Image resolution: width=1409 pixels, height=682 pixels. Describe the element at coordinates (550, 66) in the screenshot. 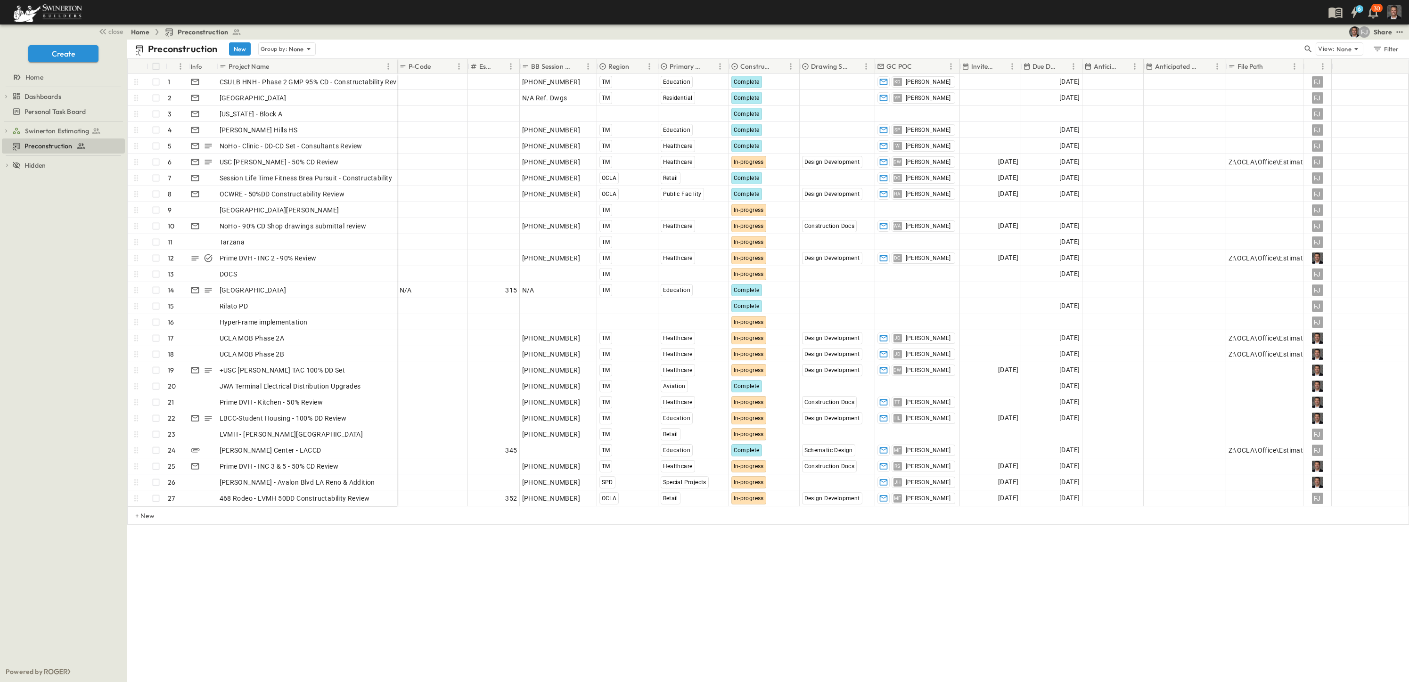

I see `p: BB Session ID` at that location.